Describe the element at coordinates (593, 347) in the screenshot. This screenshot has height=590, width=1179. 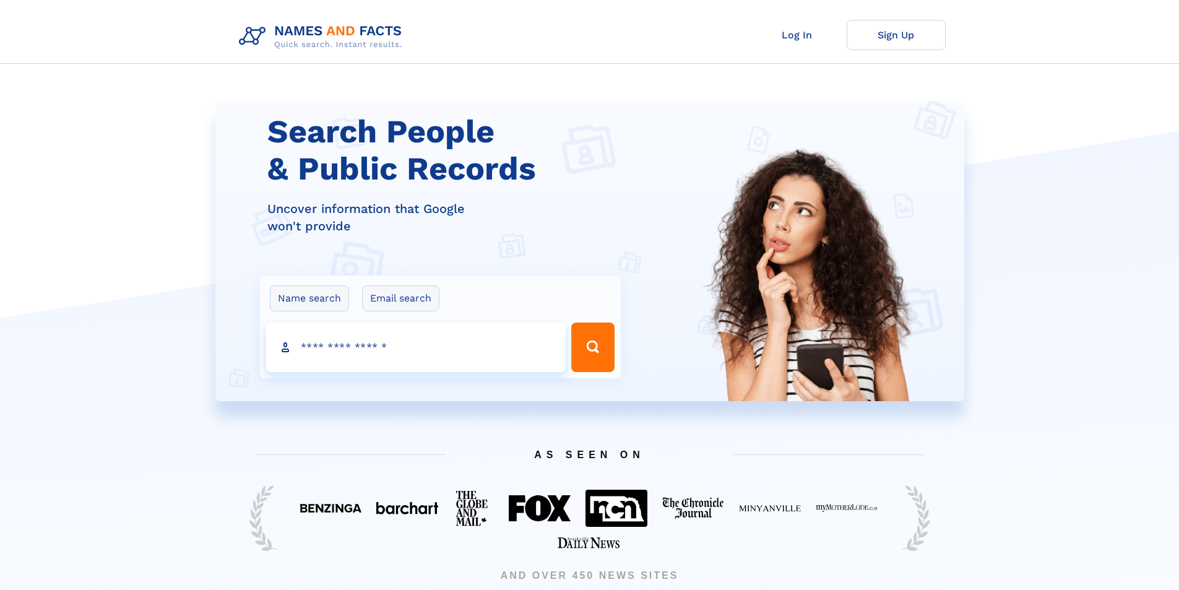
I see `button: Search Button` at that location.